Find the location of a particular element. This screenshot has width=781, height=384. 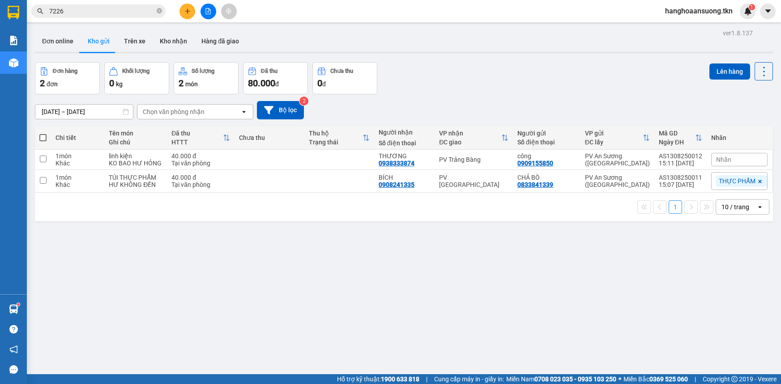

span: Hỗ trợ kỹ thuật: is located at coordinates (378, 379).